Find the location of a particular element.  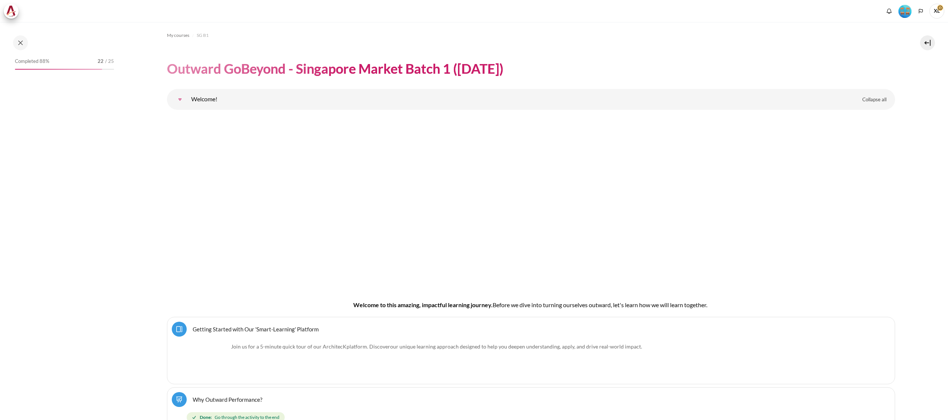

span: our unique learning approach designed to help you deepen understanding, apply, and drive real-wor... is located at coordinates (515, 347).